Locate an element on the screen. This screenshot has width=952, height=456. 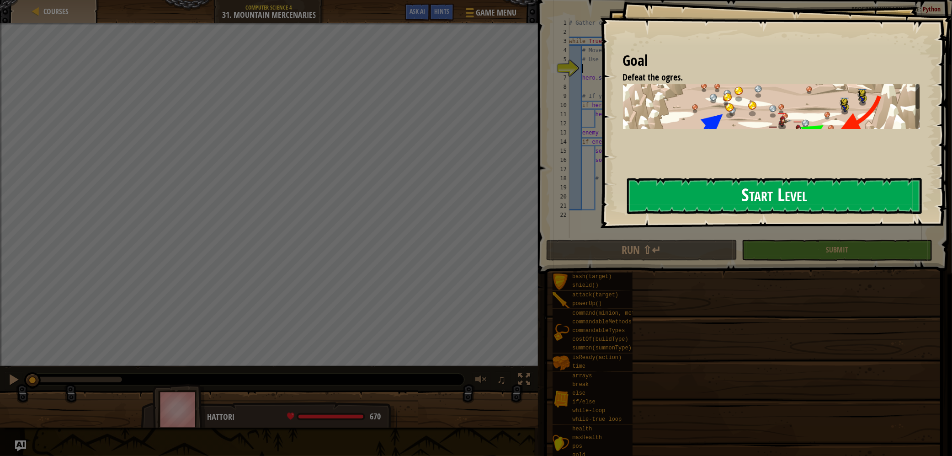
span: maxHealth is located at coordinates (587, 437).